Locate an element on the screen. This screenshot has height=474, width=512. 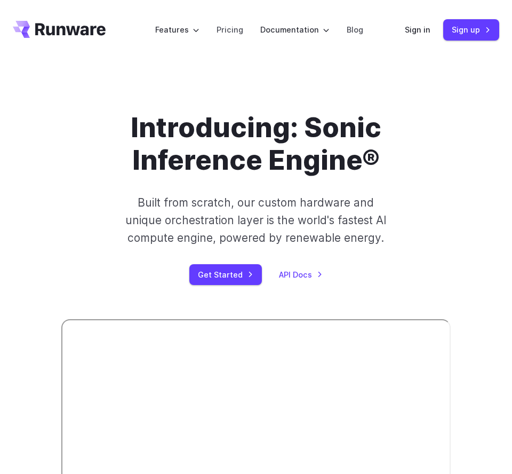
a: Sign in is located at coordinates (418, 29).